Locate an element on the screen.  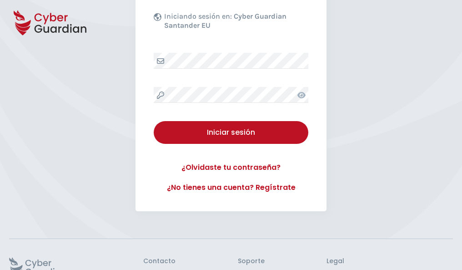
a: ¿Olvidaste tu contraseña? is located at coordinates (231, 167).